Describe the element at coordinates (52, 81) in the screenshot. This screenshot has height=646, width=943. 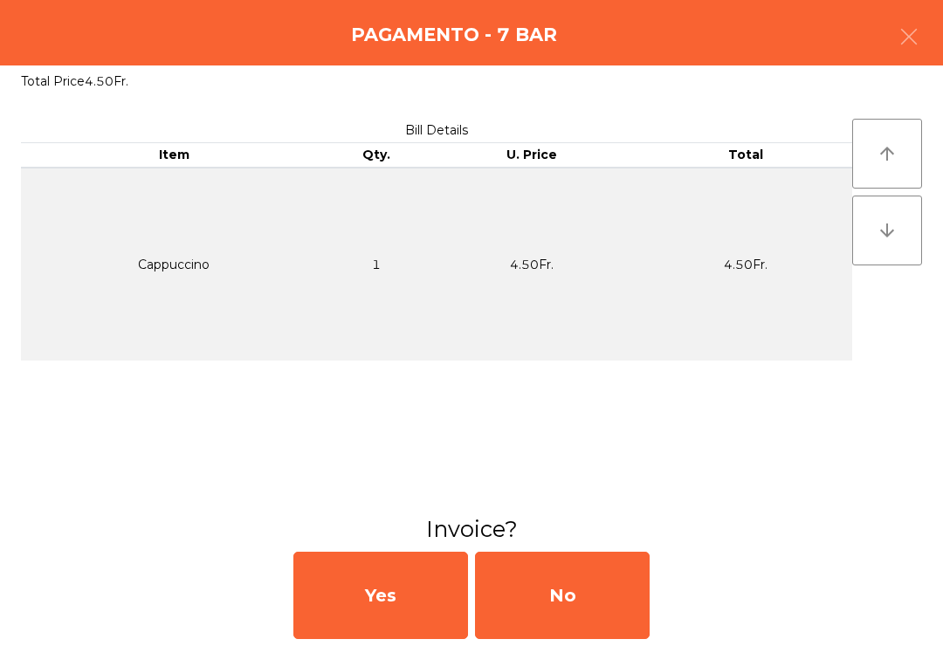
I see `span: Total Price` at that location.